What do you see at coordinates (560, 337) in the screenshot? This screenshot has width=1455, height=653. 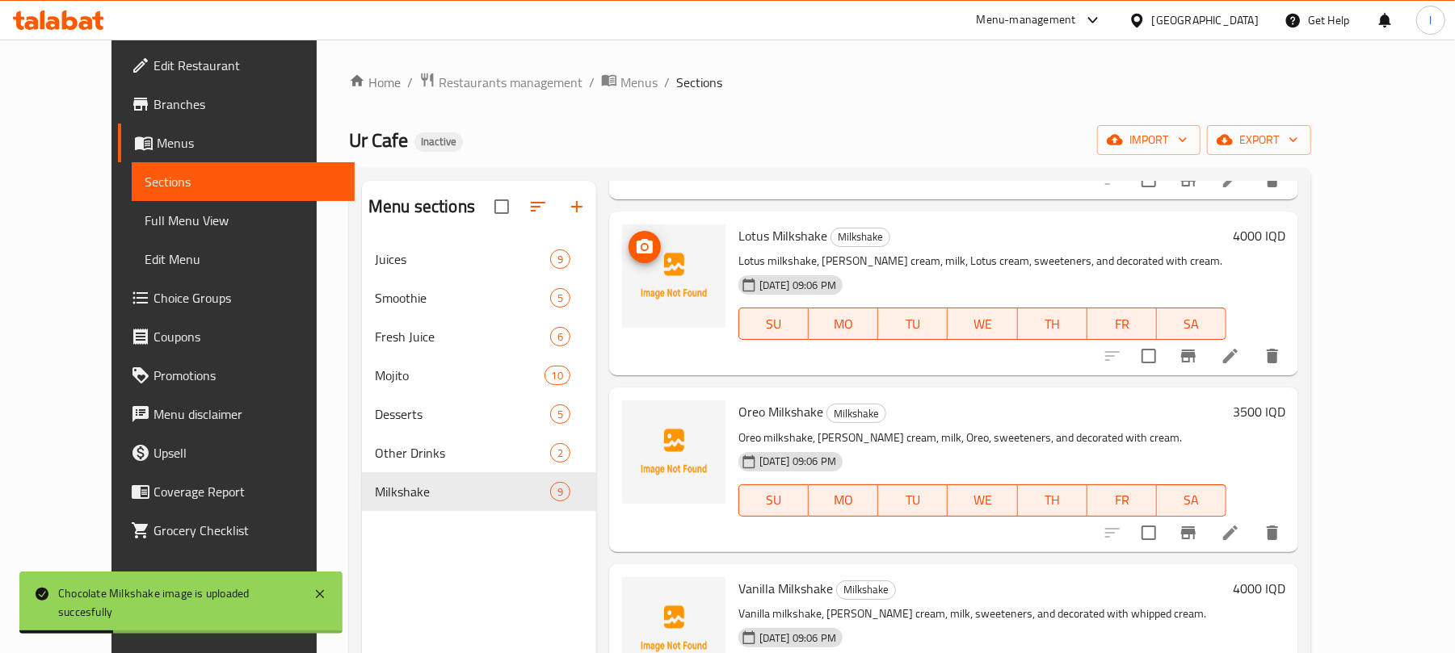 I see `span: 6` at bounding box center [560, 337].